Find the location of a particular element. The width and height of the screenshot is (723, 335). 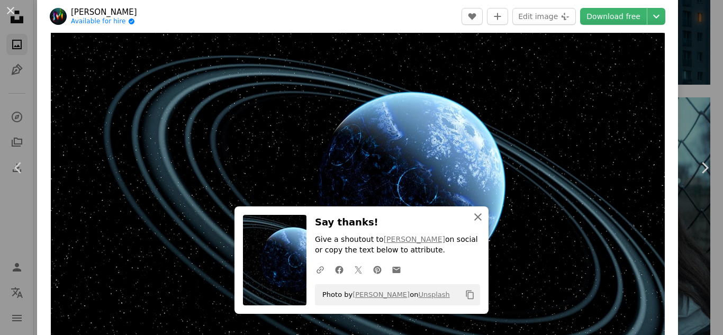

a: Download free is located at coordinates (614, 16).